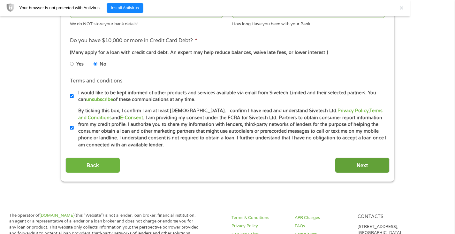  Describe the element at coordinates (103, 64) in the screenshot. I see `label: No` at that location.